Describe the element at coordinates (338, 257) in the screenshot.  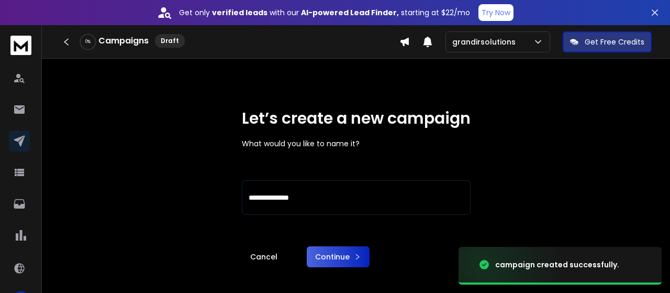
I see `button: Continue` at that location.